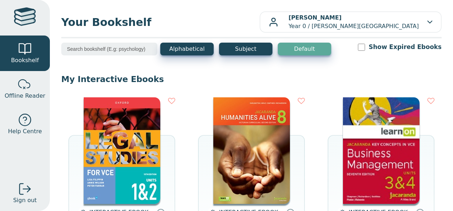 Image resolution: width=453 pixels, height=211 pixels. What do you see at coordinates (304, 49) in the screenshot?
I see `button: Default` at bounding box center [304, 49].